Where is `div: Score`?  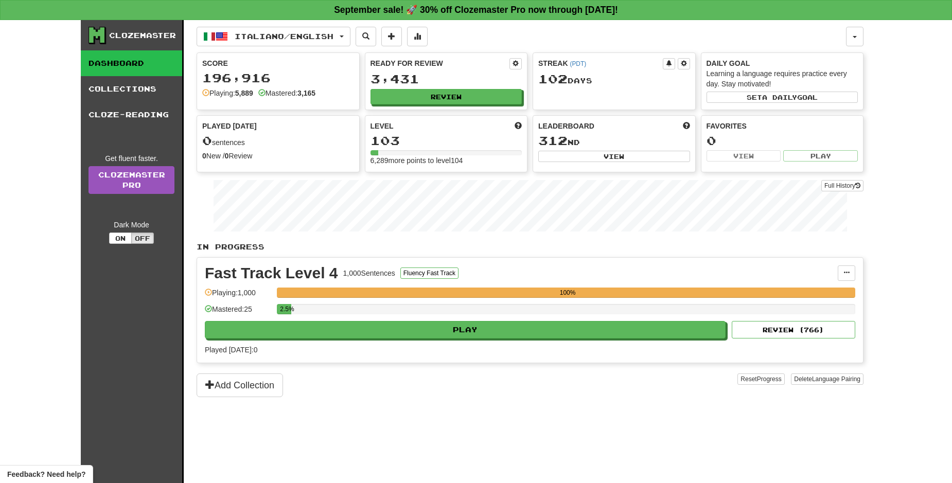 div: Score is located at coordinates (278, 63).